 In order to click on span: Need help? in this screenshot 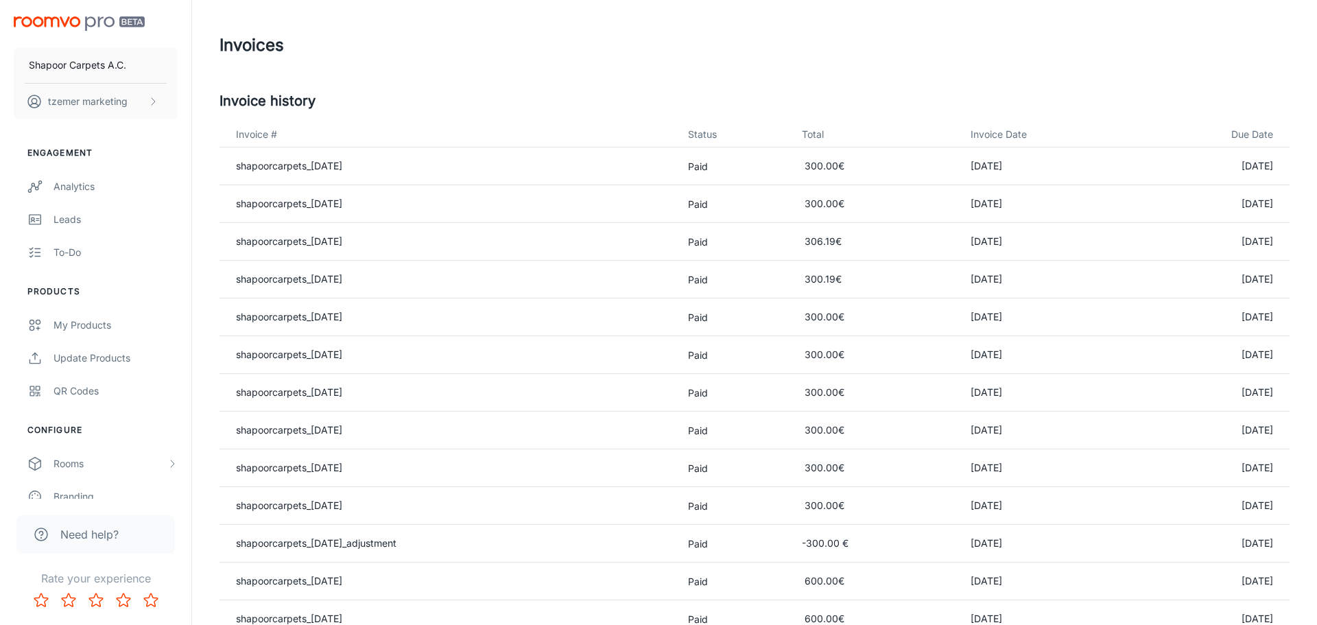, I will do `click(89, 535)`.